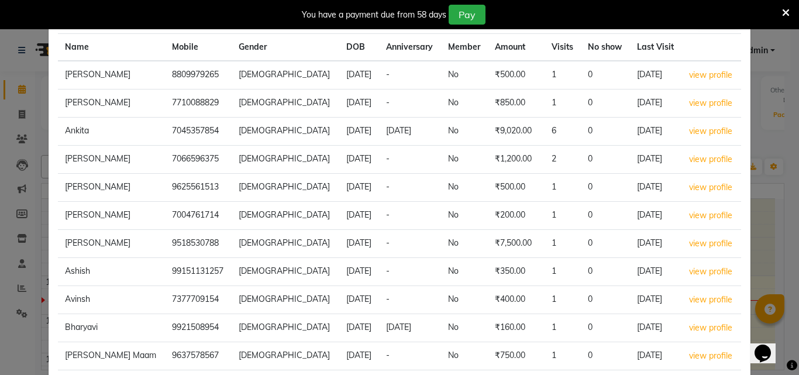 The height and width of the screenshot is (375, 799). I want to click on td: 8809979265, so click(198, 75).